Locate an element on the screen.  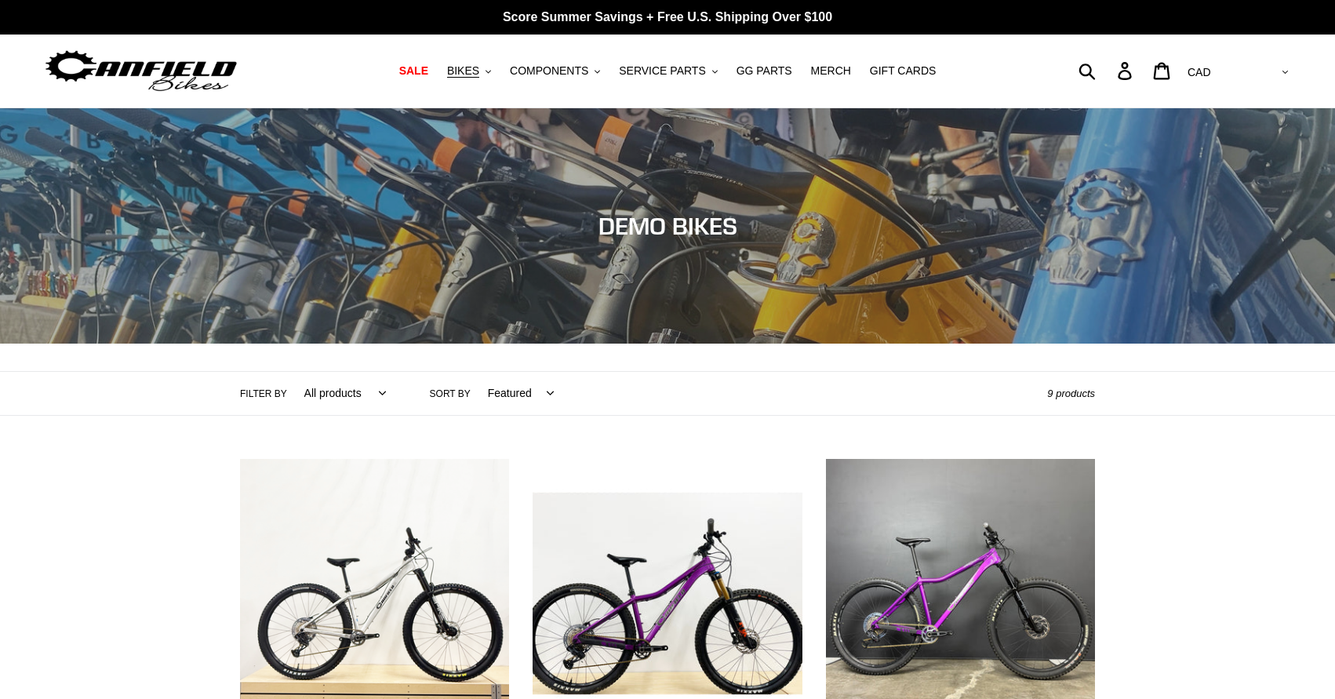
button: COMPONENTS is located at coordinates (554, 71).